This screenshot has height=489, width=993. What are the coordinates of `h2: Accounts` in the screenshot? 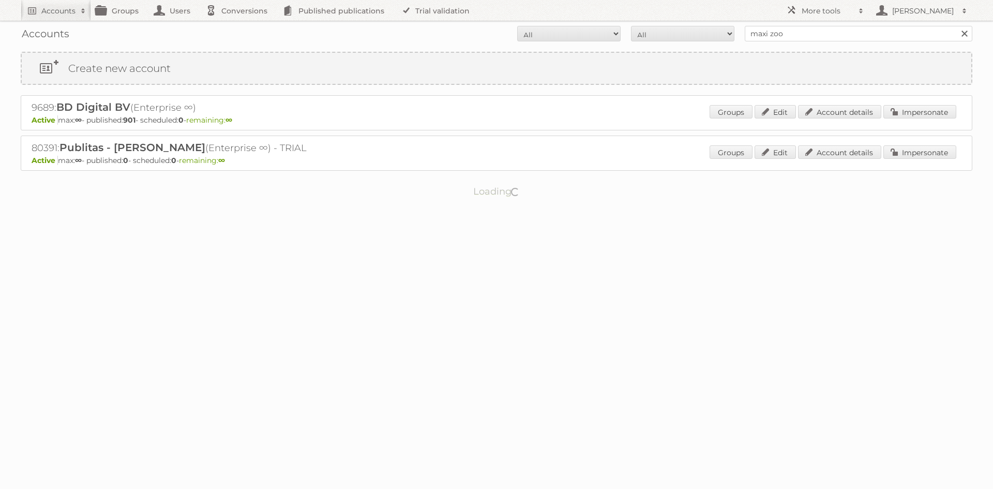 It's located at (58, 11).